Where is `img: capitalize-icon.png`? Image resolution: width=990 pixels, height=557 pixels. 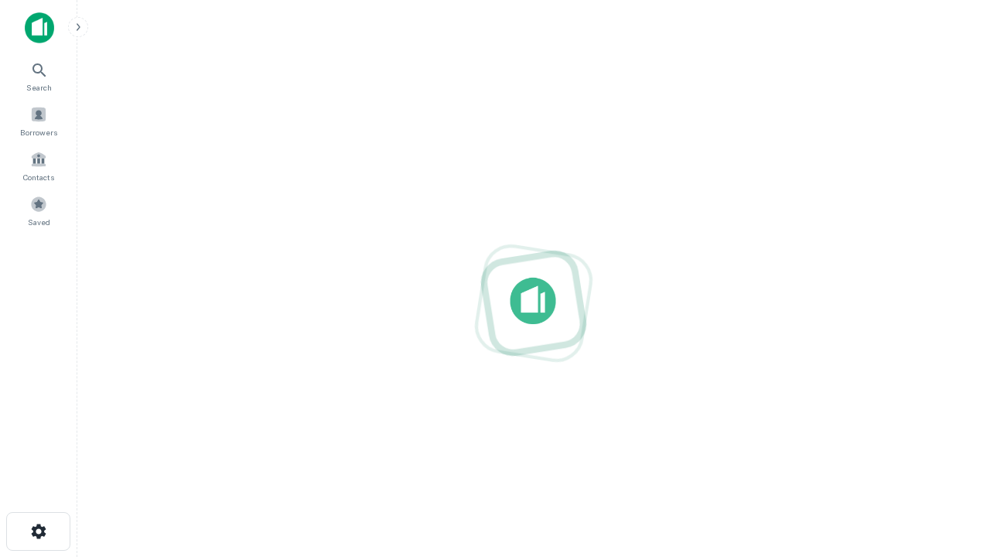 img: capitalize-icon.png is located at coordinates (39, 28).